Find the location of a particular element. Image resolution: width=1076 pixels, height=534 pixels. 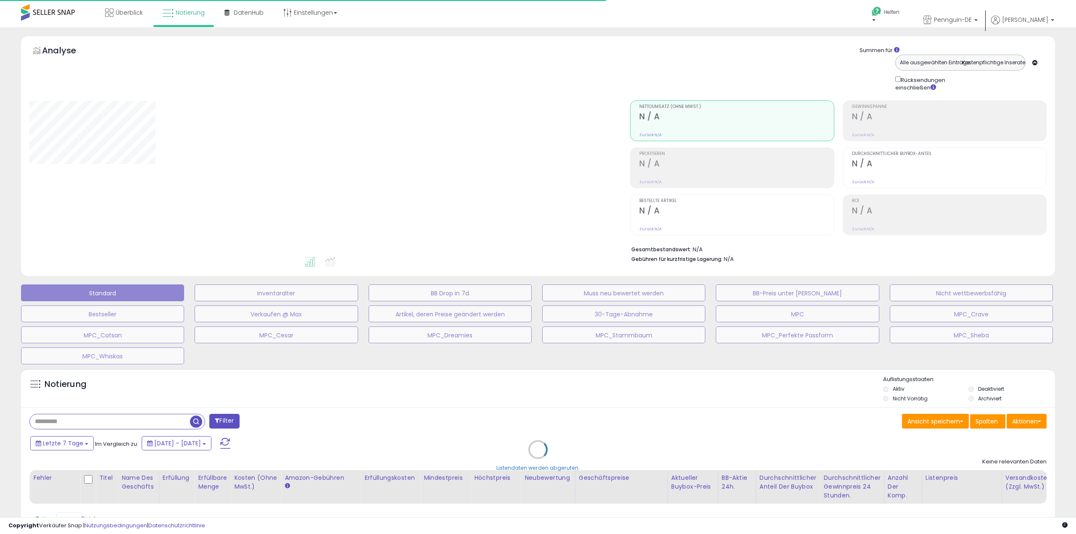

font: Bestellte Artikel is located at coordinates (658, 201).